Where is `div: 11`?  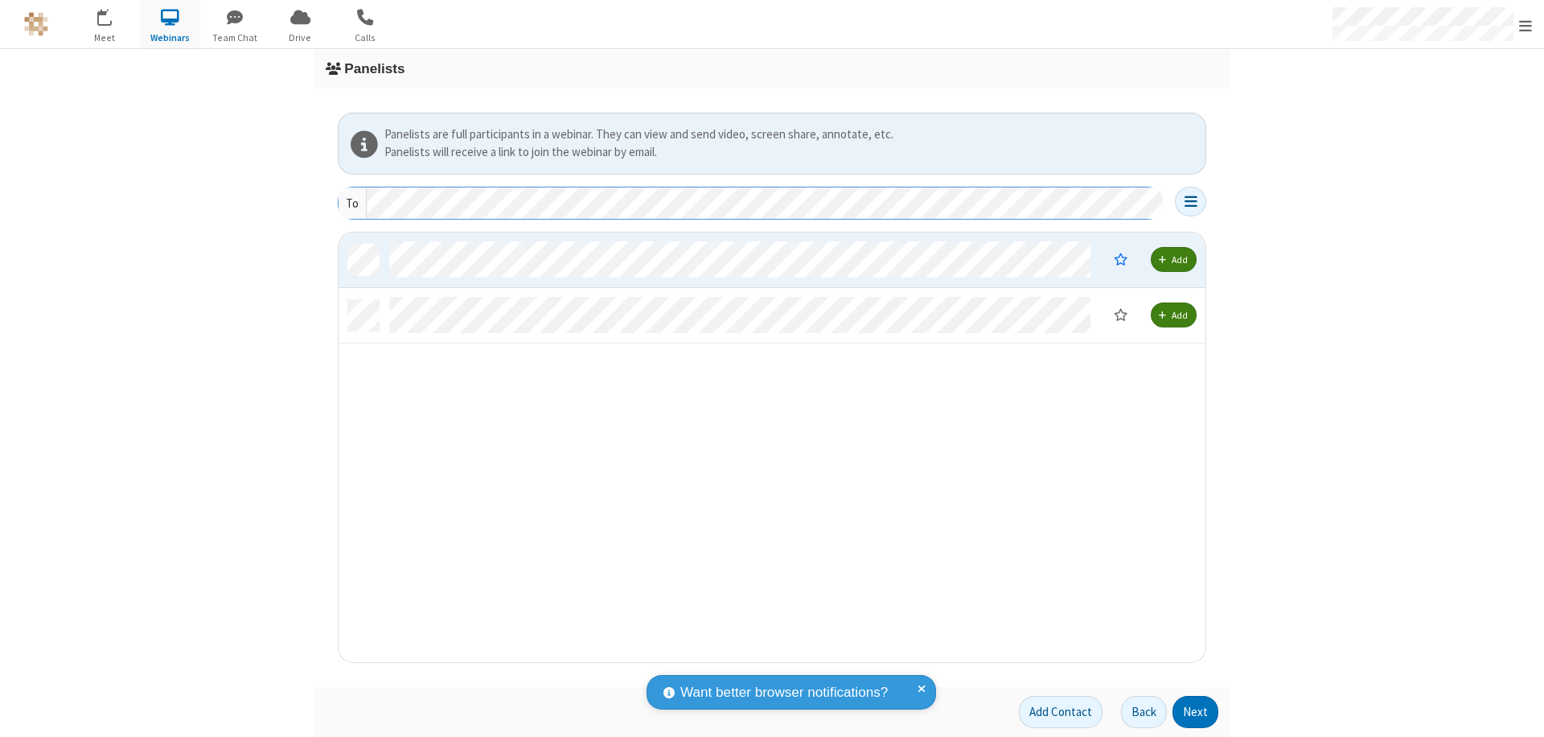 div: 11 is located at coordinates (113, 14).